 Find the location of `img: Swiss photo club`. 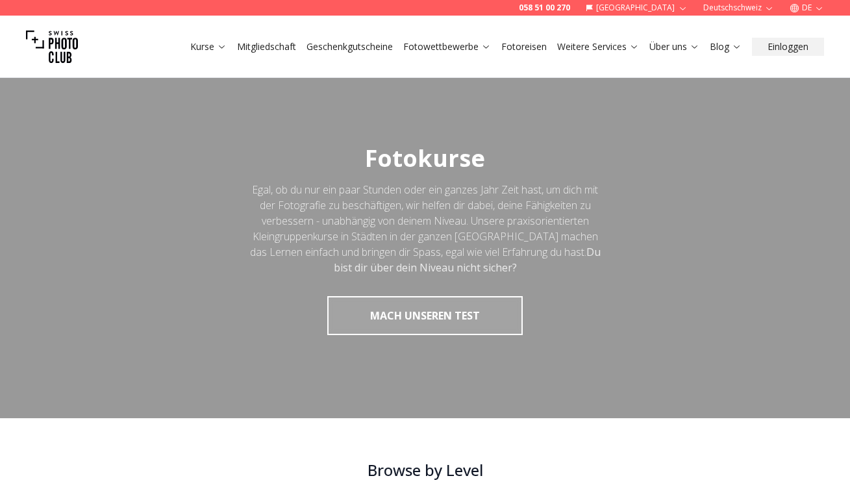

img: Swiss photo club is located at coordinates (52, 47).